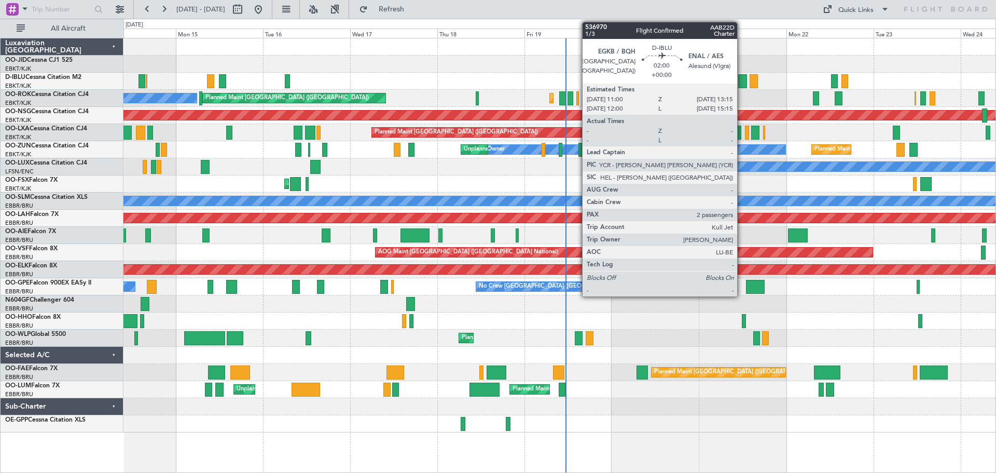  I want to click on button: Refresh, so click(385, 9).